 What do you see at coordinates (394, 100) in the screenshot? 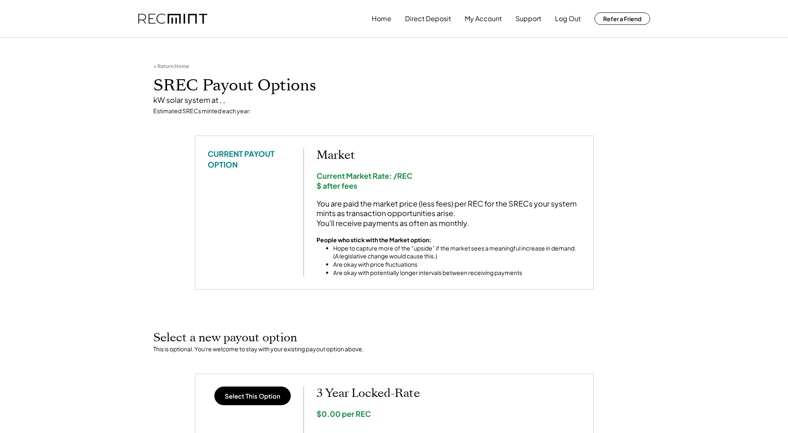
I see `div: kW solar system at , ,` at bounding box center [394, 100].